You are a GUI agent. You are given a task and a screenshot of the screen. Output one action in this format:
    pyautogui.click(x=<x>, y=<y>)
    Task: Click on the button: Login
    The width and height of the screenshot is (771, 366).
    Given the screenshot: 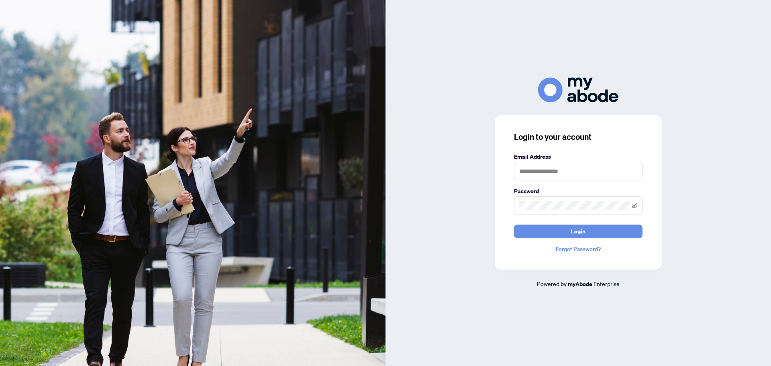 What is the action you would take?
    pyautogui.click(x=579, y=231)
    